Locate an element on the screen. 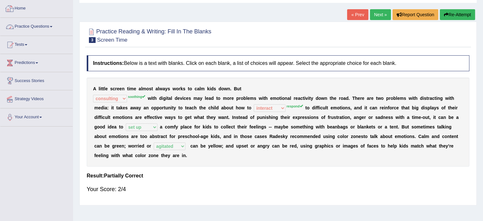 The image size is (483, 221). h4: Below is a text with blanks. Click on each blank, a list of choices will appear. Select the appro... is located at coordinates (278, 63).